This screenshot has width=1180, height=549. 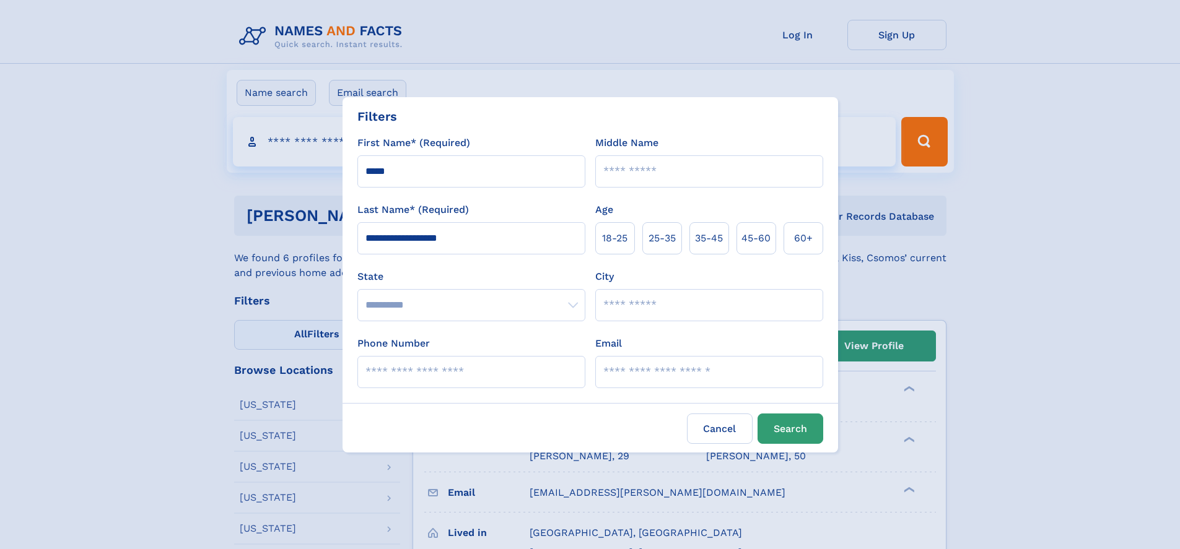 What do you see at coordinates (614, 238) in the screenshot?
I see `span: 18‑25` at bounding box center [614, 238].